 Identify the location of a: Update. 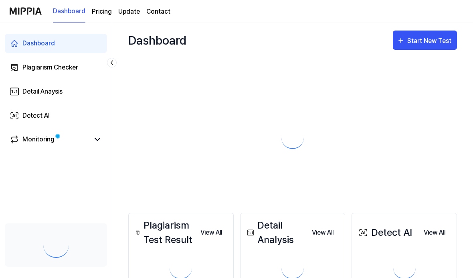
(129, 12).